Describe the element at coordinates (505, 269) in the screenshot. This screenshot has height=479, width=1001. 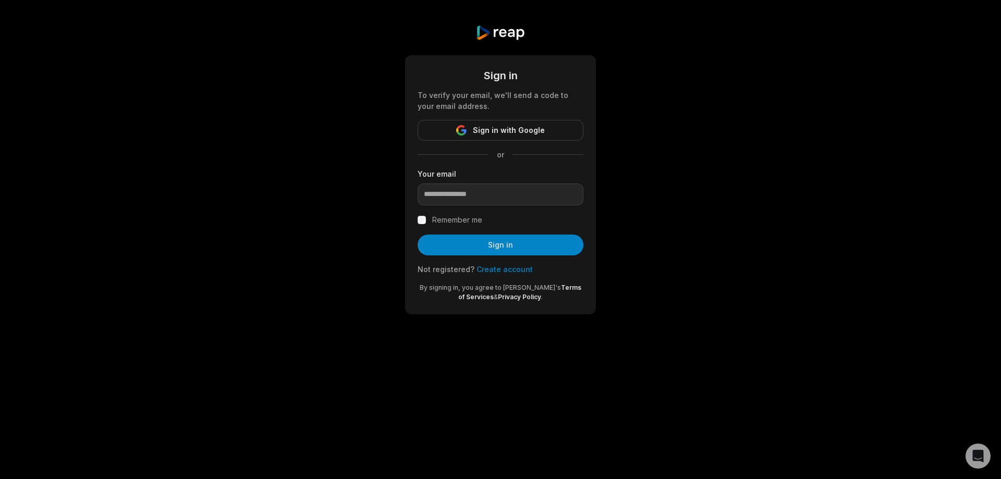
I see `a: Create account` at that location.